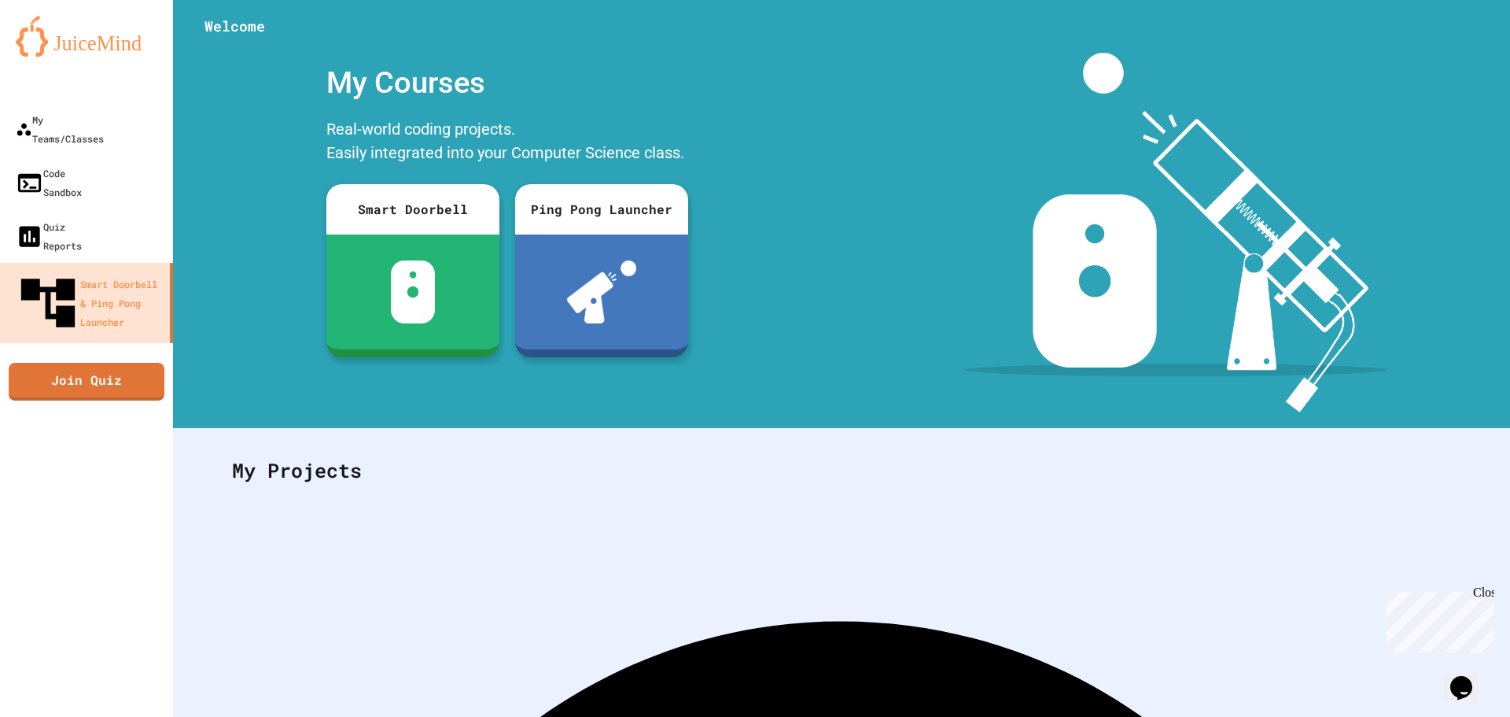 Image resolution: width=1510 pixels, height=717 pixels. What do you see at coordinates (57, 53) in the screenshot?
I see `div: Chat with us now!Close` at bounding box center [57, 53].